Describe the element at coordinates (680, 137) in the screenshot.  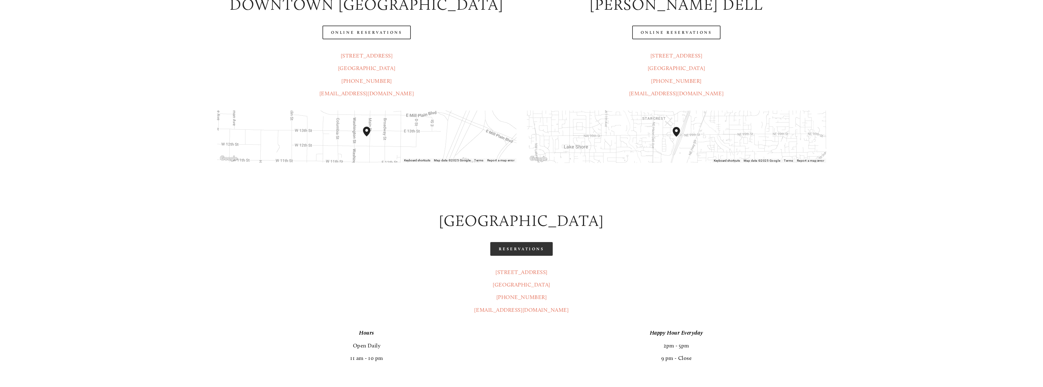
I see `div: Amaro's Table 816 Northeast 98th Circle Vancouver, WA, 98665, United States` at that location.